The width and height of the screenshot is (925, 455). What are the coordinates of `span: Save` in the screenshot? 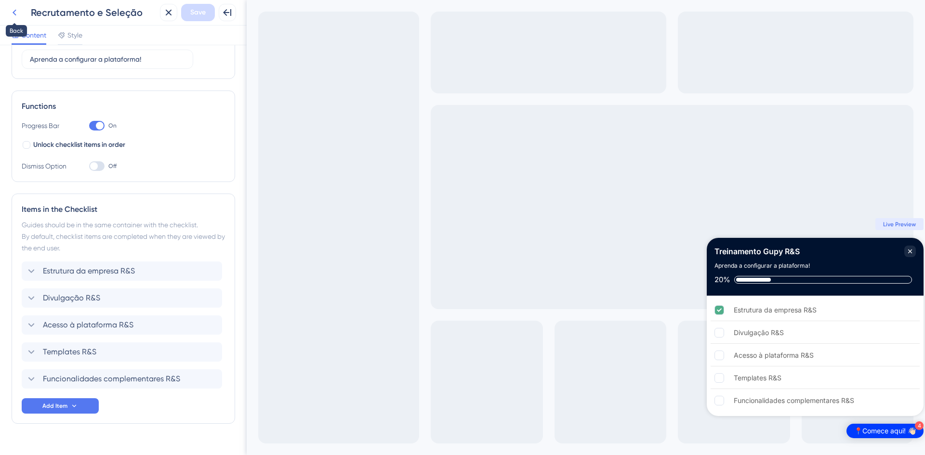 It's located at (198, 13).